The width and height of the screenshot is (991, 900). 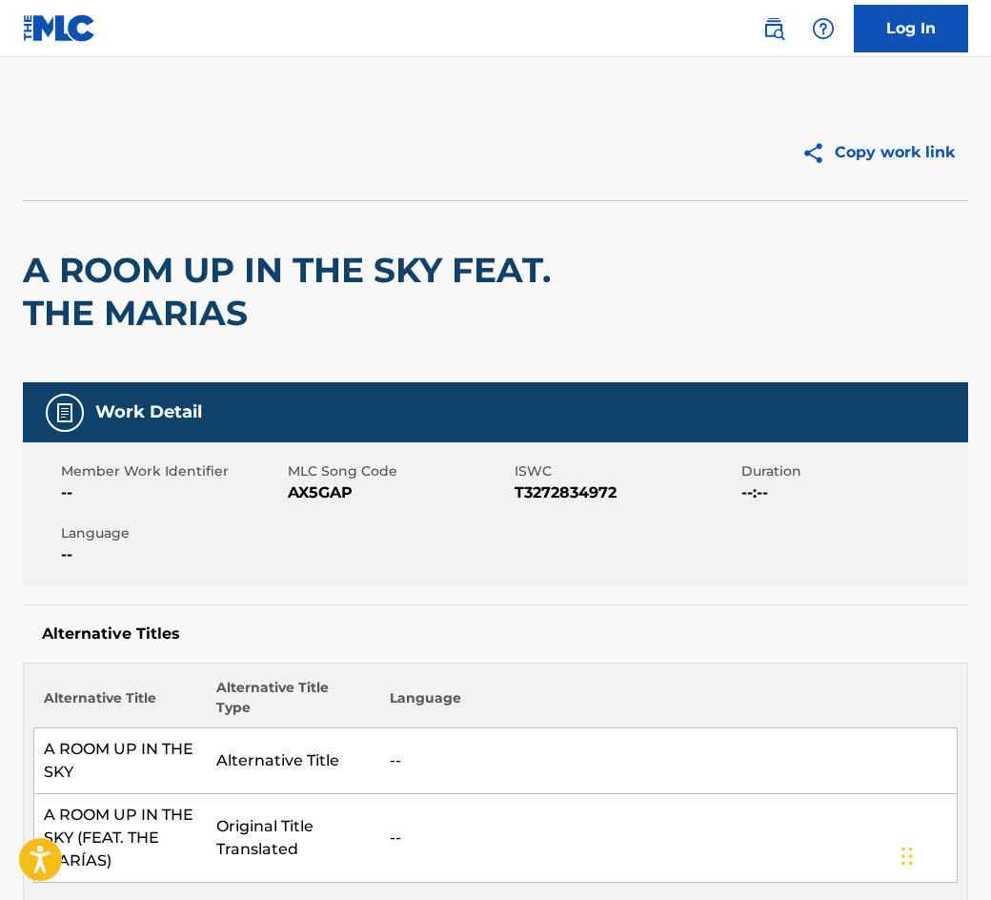 I want to click on td: A ROOM UP IN THE SKY, so click(x=121, y=761).